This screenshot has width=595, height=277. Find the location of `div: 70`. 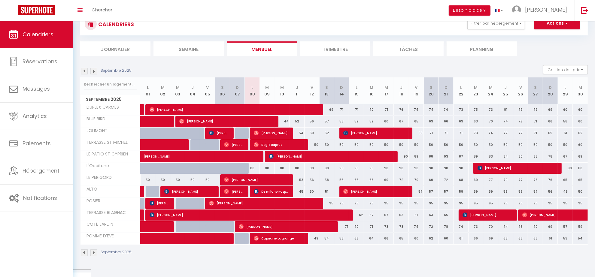

div: 70 is located at coordinates (417, 180).